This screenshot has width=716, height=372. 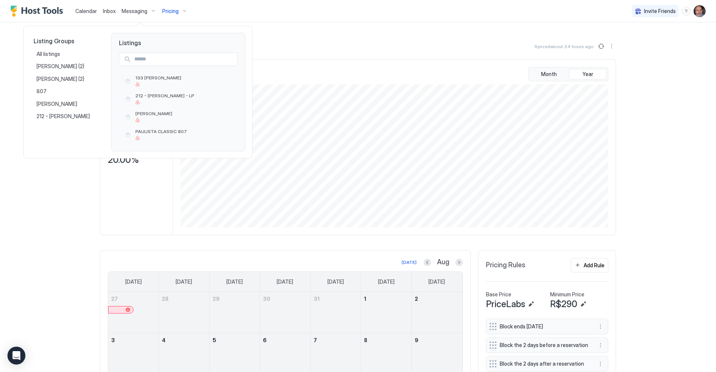 I want to click on span: Listing Groups, so click(x=66, y=41).